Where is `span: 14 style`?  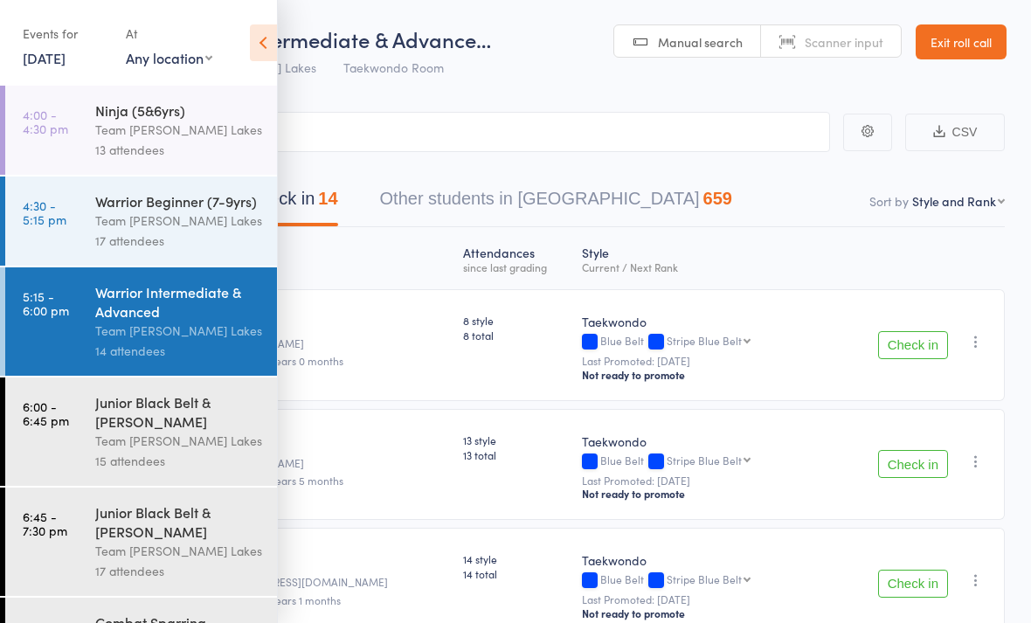 span: 14 style is located at coordinates (515, 558).